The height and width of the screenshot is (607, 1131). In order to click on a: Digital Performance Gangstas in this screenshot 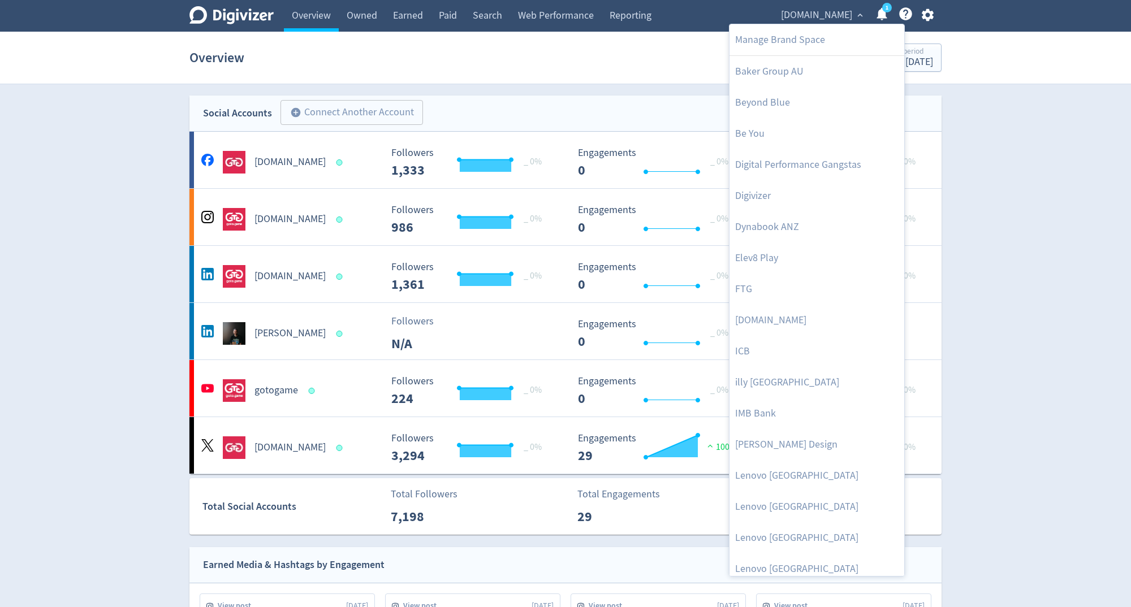, I will do `click(816, 165)`.